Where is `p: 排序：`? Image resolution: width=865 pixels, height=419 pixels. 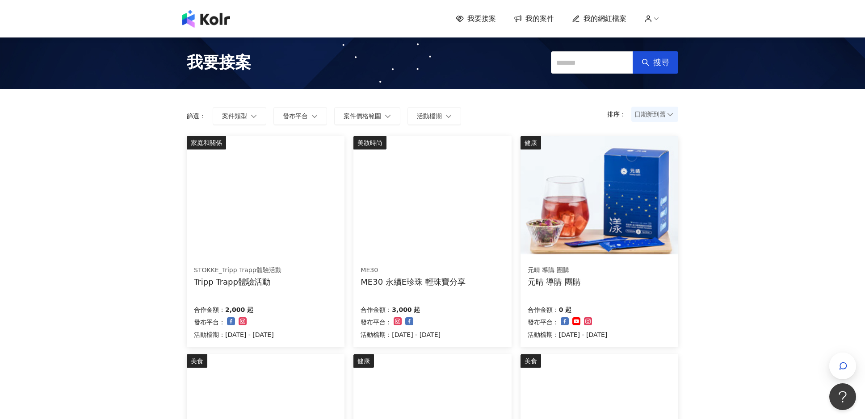 p: 排序： is located at coordinates (619, 114).